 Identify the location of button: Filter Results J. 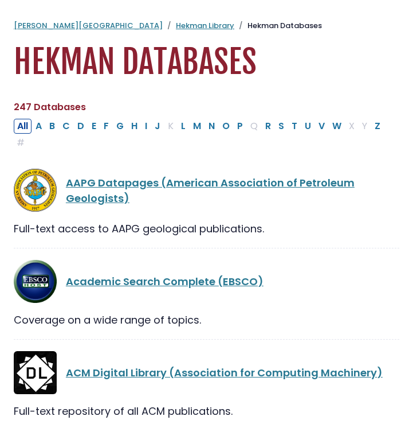
(158, 126).